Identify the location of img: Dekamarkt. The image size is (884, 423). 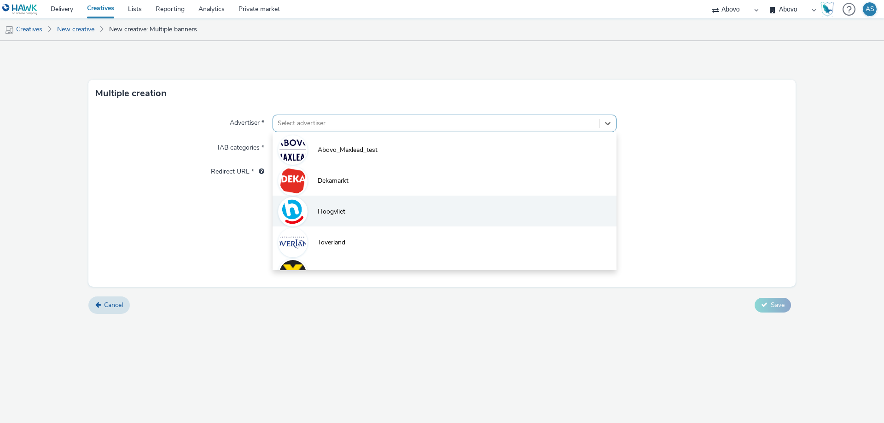
(293, 181).